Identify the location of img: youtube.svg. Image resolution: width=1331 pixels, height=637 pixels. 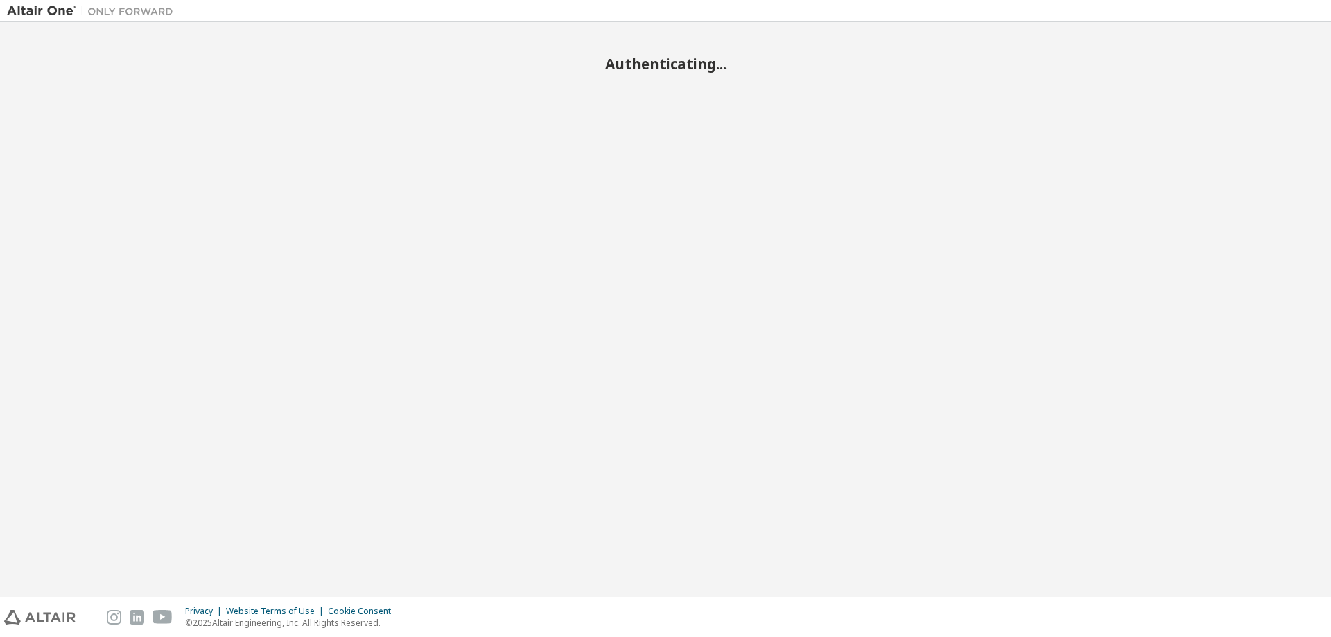
(162, 617).